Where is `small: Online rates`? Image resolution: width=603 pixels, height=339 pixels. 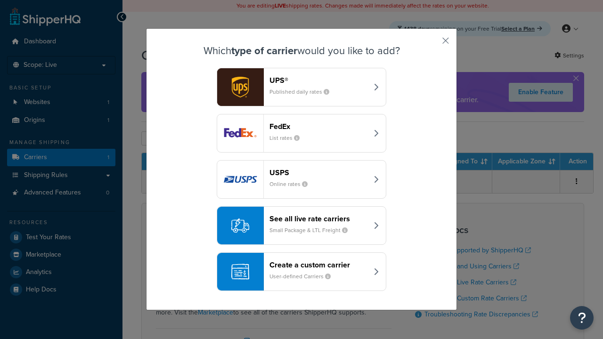
small: Online rates is located at coordinates (292, 184).